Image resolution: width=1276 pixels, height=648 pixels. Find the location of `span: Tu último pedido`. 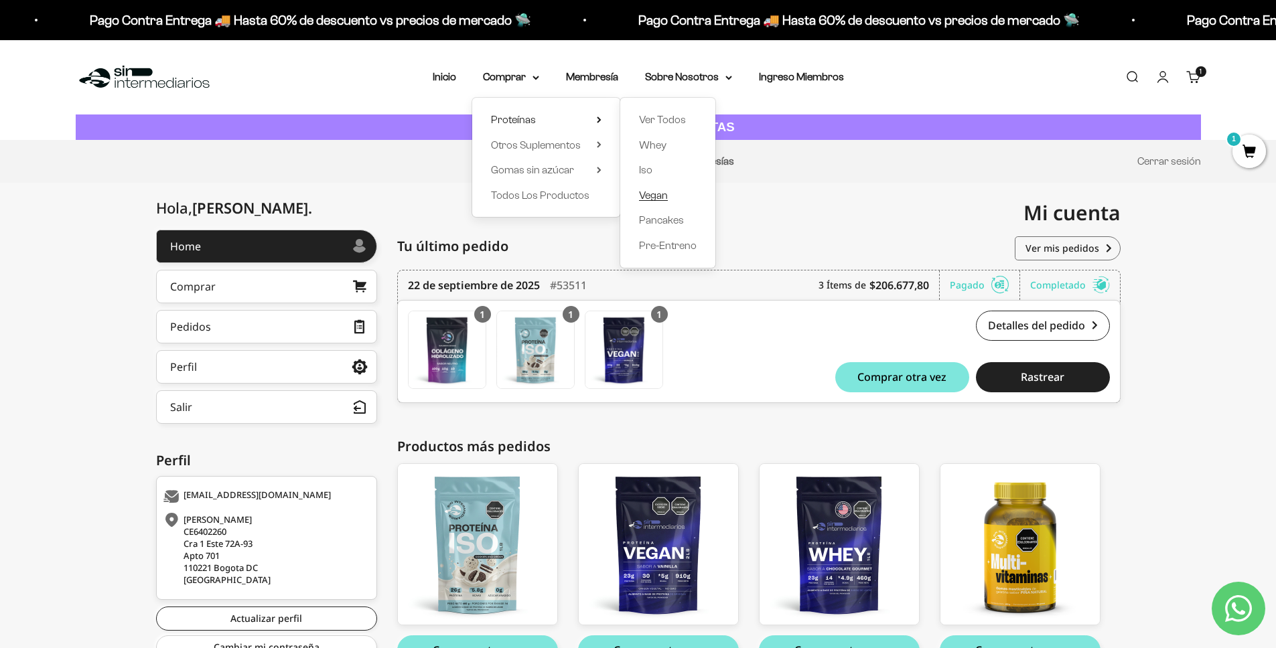

span: Tu último pedido is located at coordinates (453, 246).